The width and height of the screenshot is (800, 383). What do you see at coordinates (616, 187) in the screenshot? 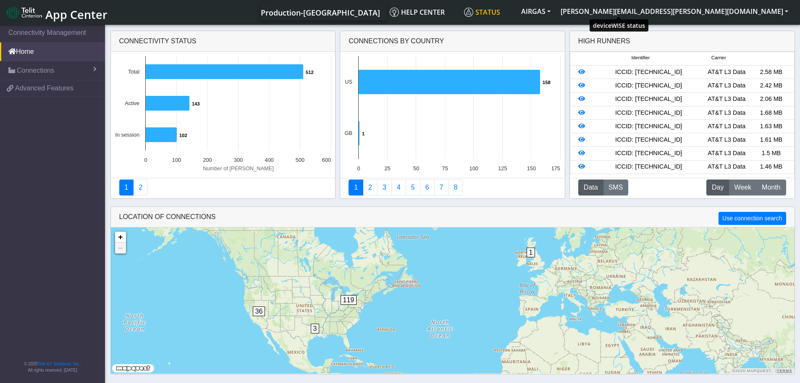
I see `button: SMS` at bounding box center [616, 187].